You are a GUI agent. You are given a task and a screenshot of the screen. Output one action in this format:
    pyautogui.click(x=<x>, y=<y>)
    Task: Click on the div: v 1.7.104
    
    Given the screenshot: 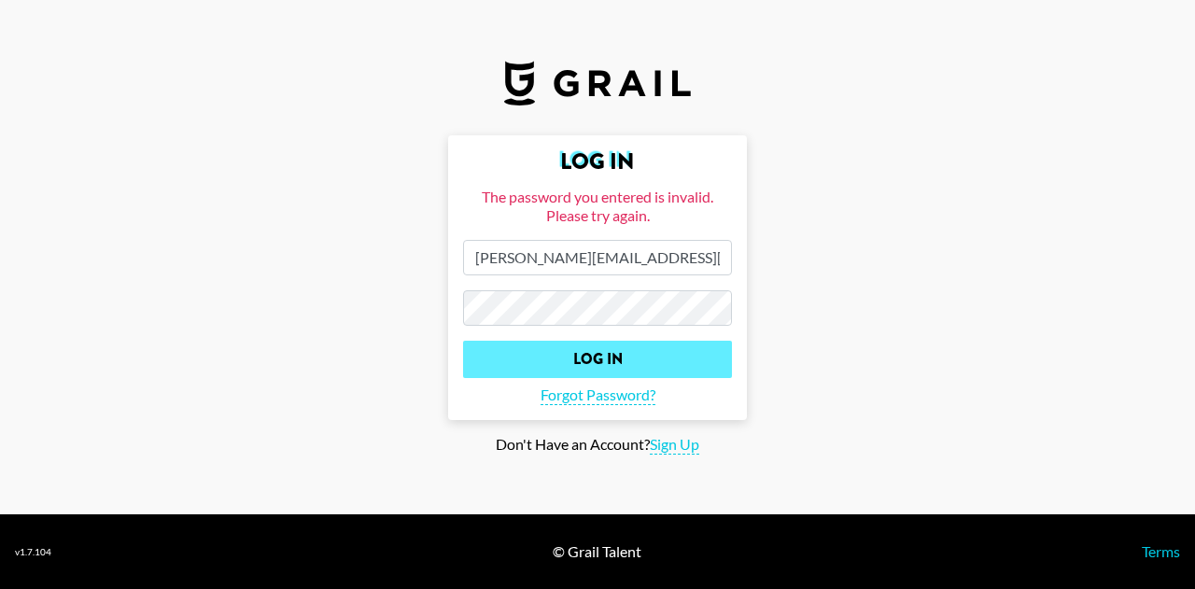 What is the action you would take?
    pyautogui.click(x=33, y=552)
    